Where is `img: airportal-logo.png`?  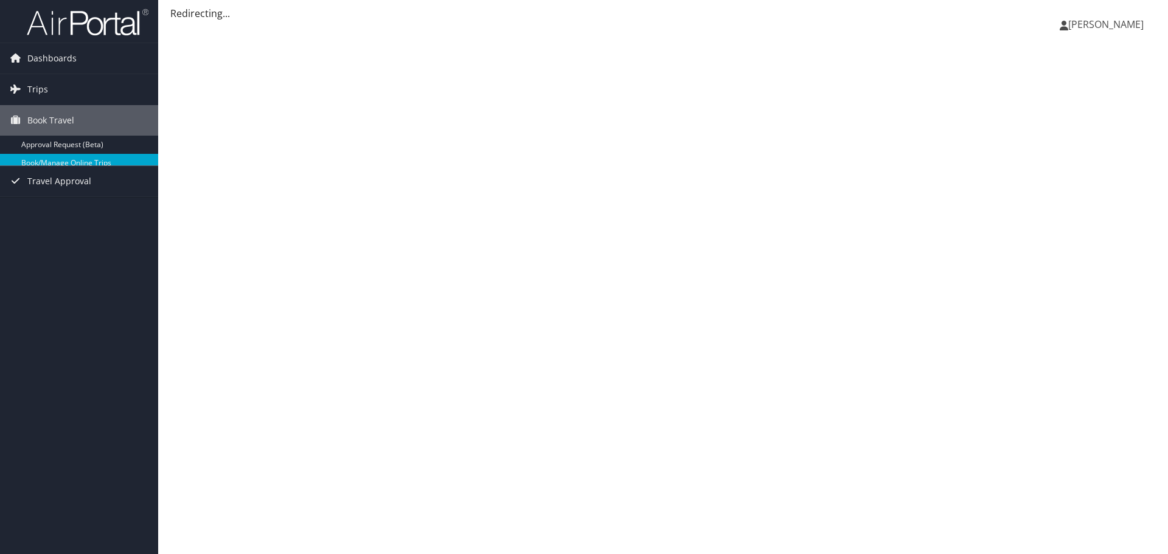
img: airportal-logo.png is located at coordinates (88, 22).